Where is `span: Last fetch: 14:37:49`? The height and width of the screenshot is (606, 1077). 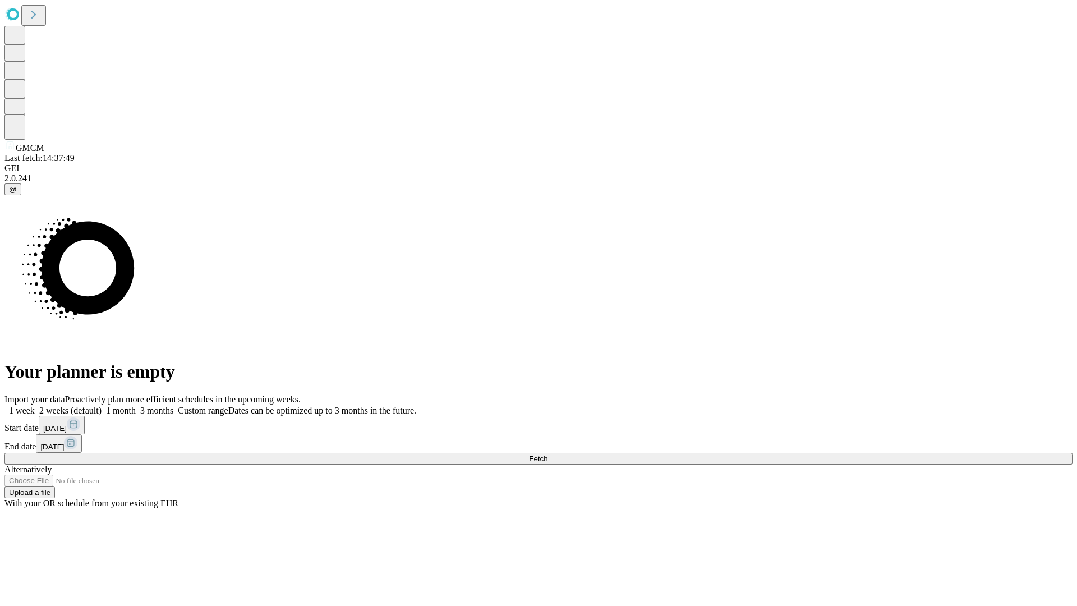 span: Last fetch: 14:37:49 is located at coordinates (39, 158).